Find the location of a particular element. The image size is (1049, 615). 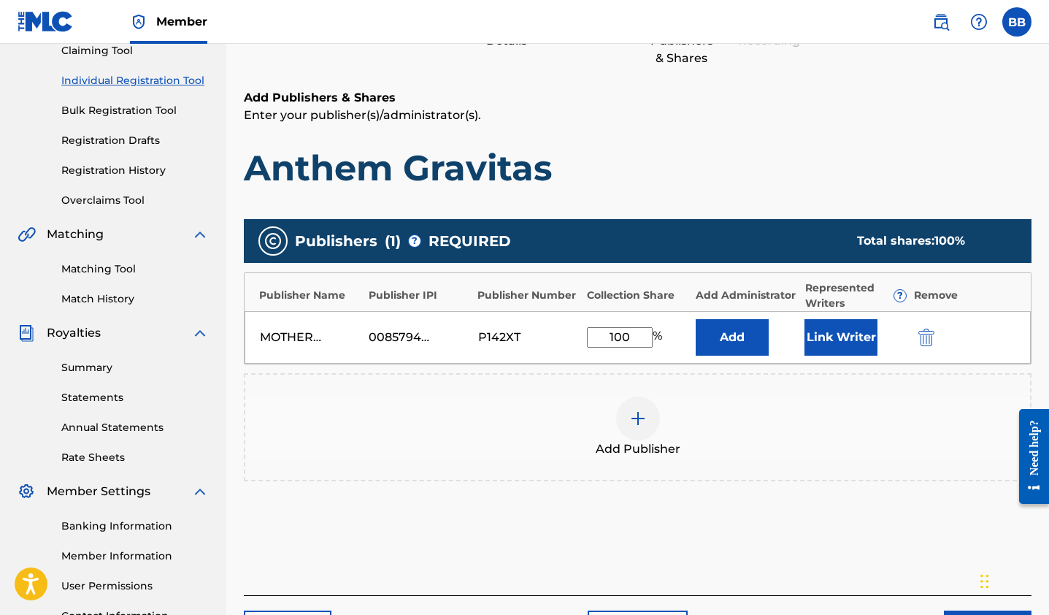

div: Collection Share is located at coordinates (638, 295).